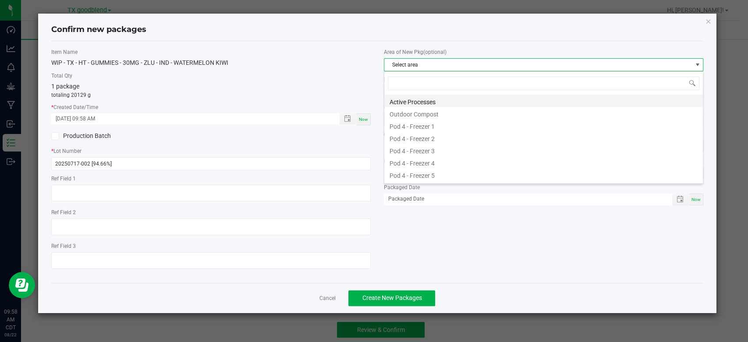 Image resolution: width=748 pixels, height=342 pixels. Describe the element at coordinates (128, 136) in the screenshot. I see `label: Production Batch` at that location.